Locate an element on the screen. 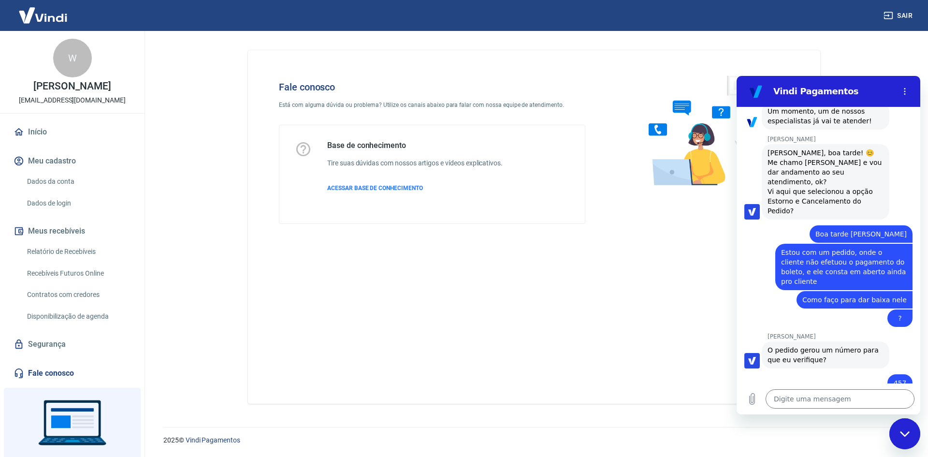  img: Vindi is located at coordinates (43, 15).